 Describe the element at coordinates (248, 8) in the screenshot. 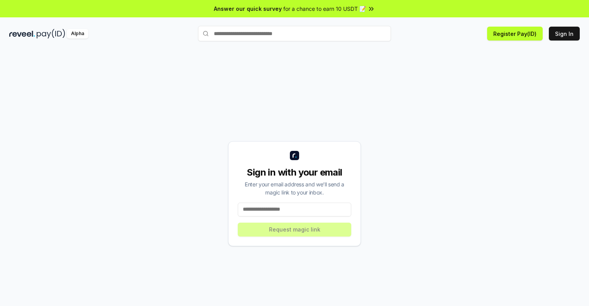

I see `span: Answer our quick survey` at that location.